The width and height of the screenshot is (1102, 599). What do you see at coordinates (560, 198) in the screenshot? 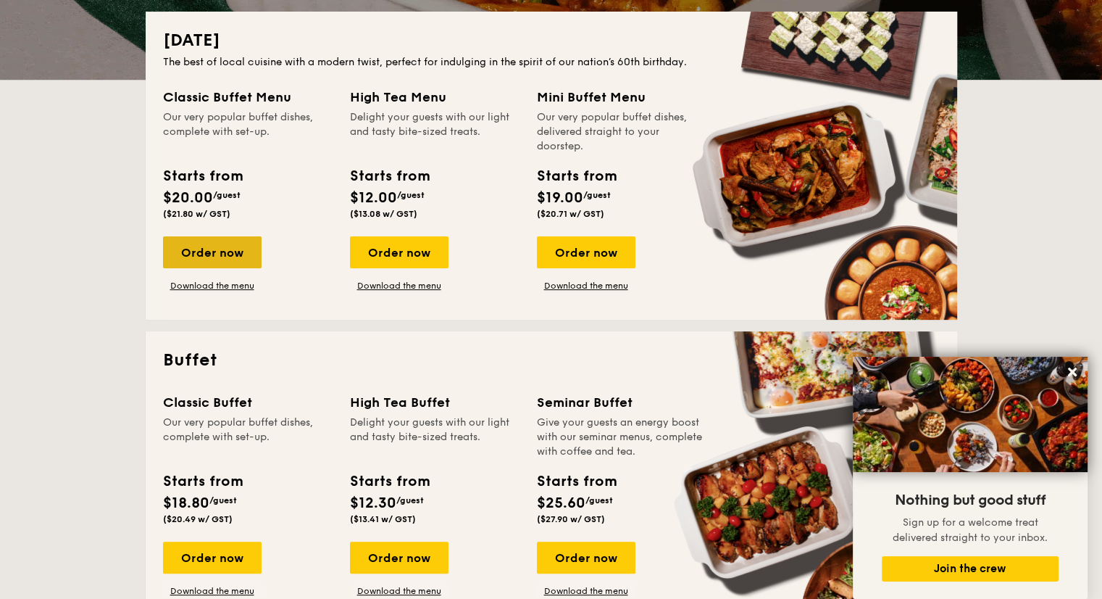
I see `span: $19.00` at bounding box center [560, 198].